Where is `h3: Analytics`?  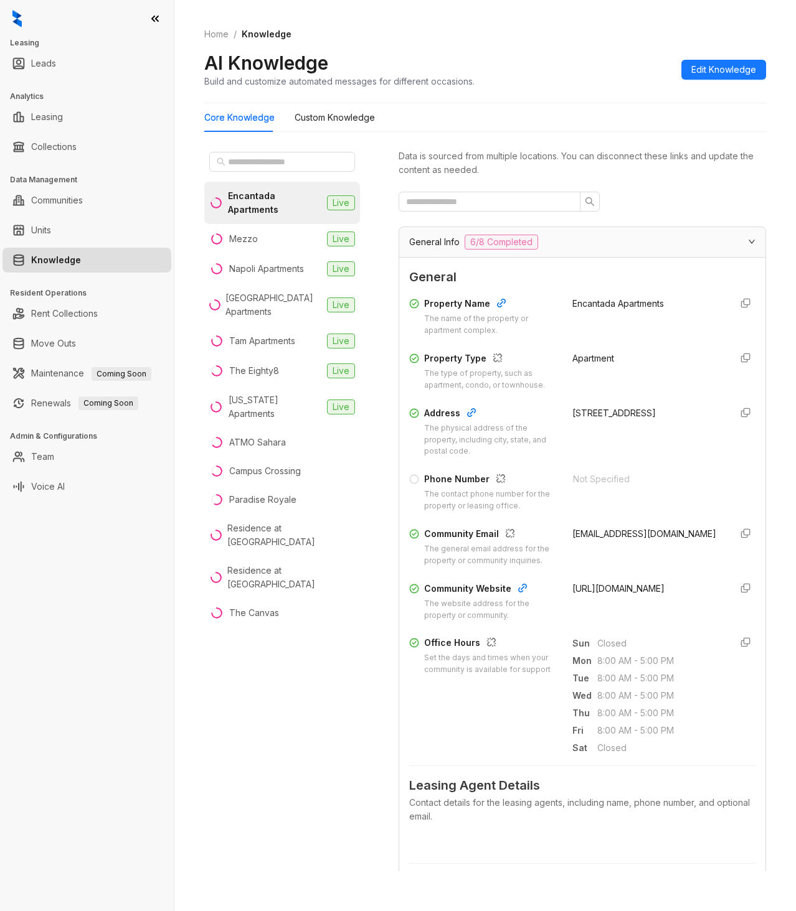
h3: Analytics is located at coordinates (92, 96).